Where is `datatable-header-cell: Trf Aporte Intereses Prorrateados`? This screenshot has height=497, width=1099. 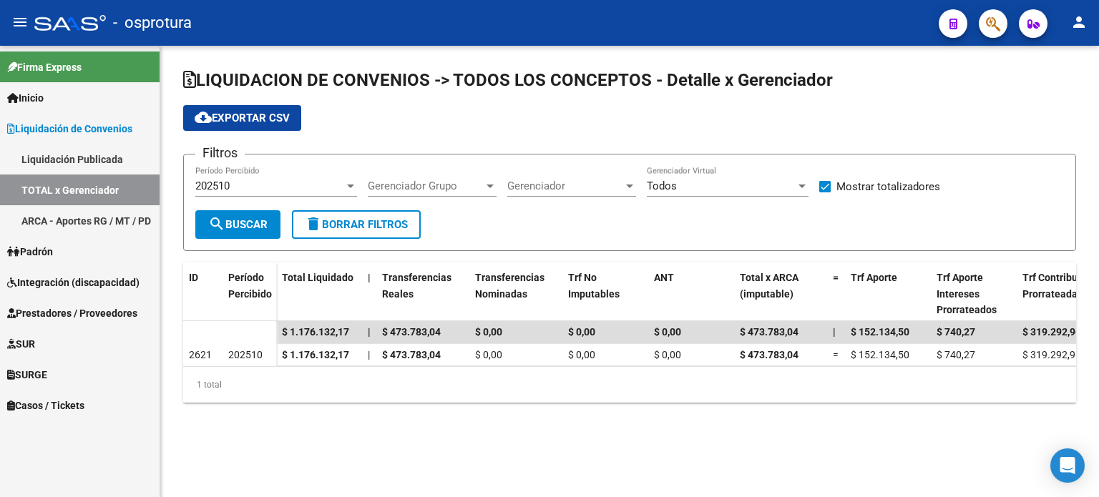 datatable-header-cell: Trf Aporte Intereses Prorrateados is located at coordinates (973, 294).